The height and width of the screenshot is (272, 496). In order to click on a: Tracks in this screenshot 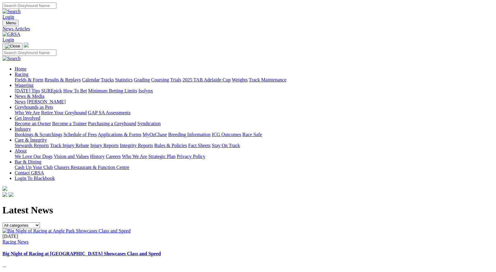, I will do `click(107, 80)`.